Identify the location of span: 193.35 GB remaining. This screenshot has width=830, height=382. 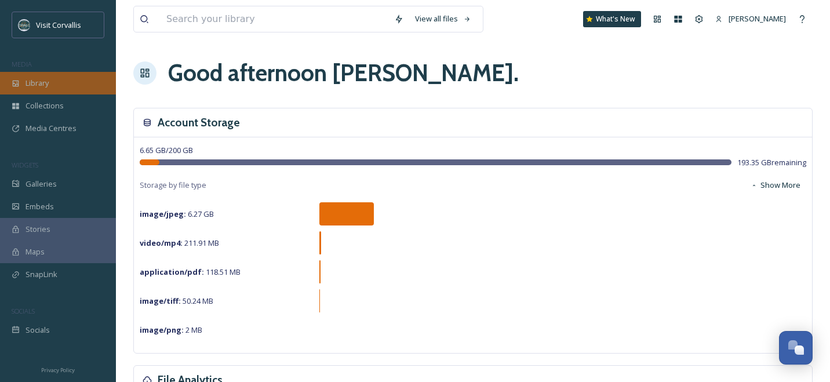
(771, 162).